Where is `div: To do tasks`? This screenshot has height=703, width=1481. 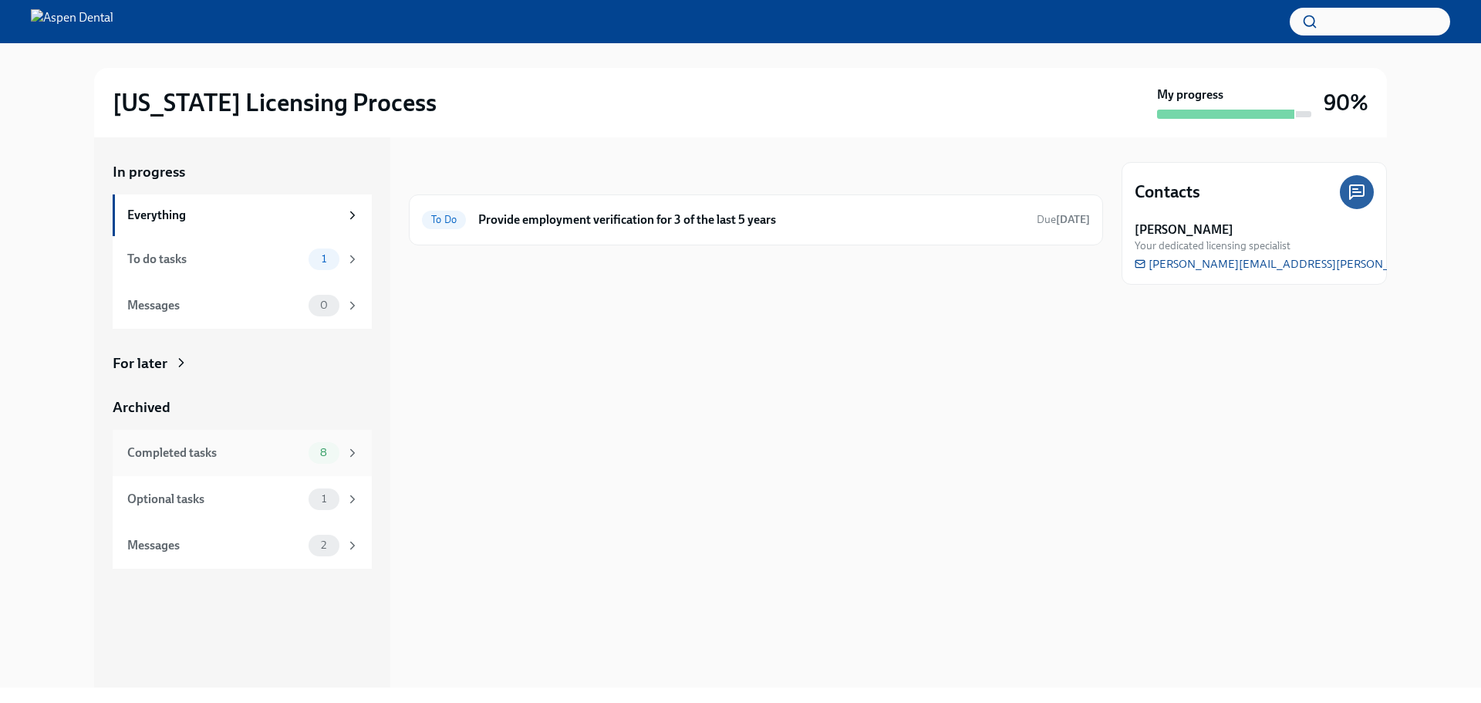 div: To do tasks is located at coordinates (214, 259).